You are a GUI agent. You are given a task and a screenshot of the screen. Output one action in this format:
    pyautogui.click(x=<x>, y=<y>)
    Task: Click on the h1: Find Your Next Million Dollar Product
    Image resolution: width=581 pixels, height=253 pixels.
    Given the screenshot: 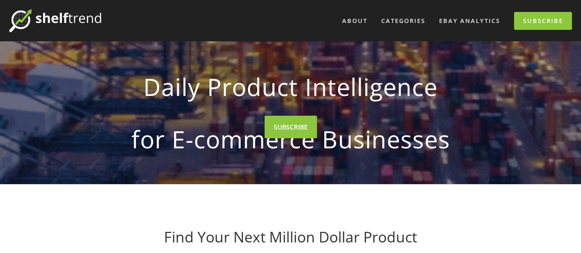 What is the action you would take?
    pyautogui.click(x=291, y=237)
    